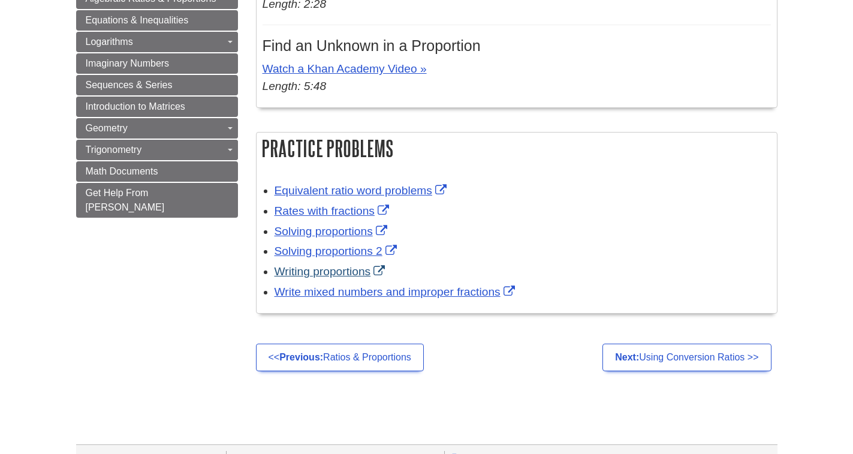 The width and height of the screenshot is (853, 454). I want to click on a: Math Documents, so click(157, 171).